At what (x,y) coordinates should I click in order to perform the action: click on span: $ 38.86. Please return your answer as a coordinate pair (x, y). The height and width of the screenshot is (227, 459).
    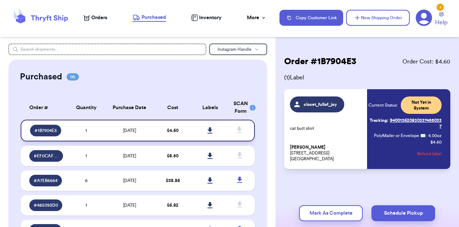
    Looking at the image, I should click on (173, 180).